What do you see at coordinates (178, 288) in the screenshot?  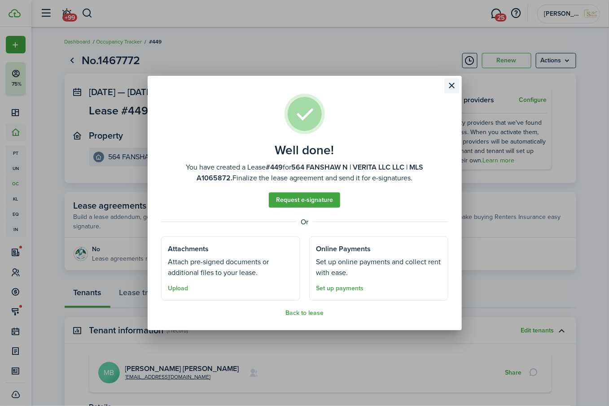 I see `button: Upload` at bounding box center [178, 288].